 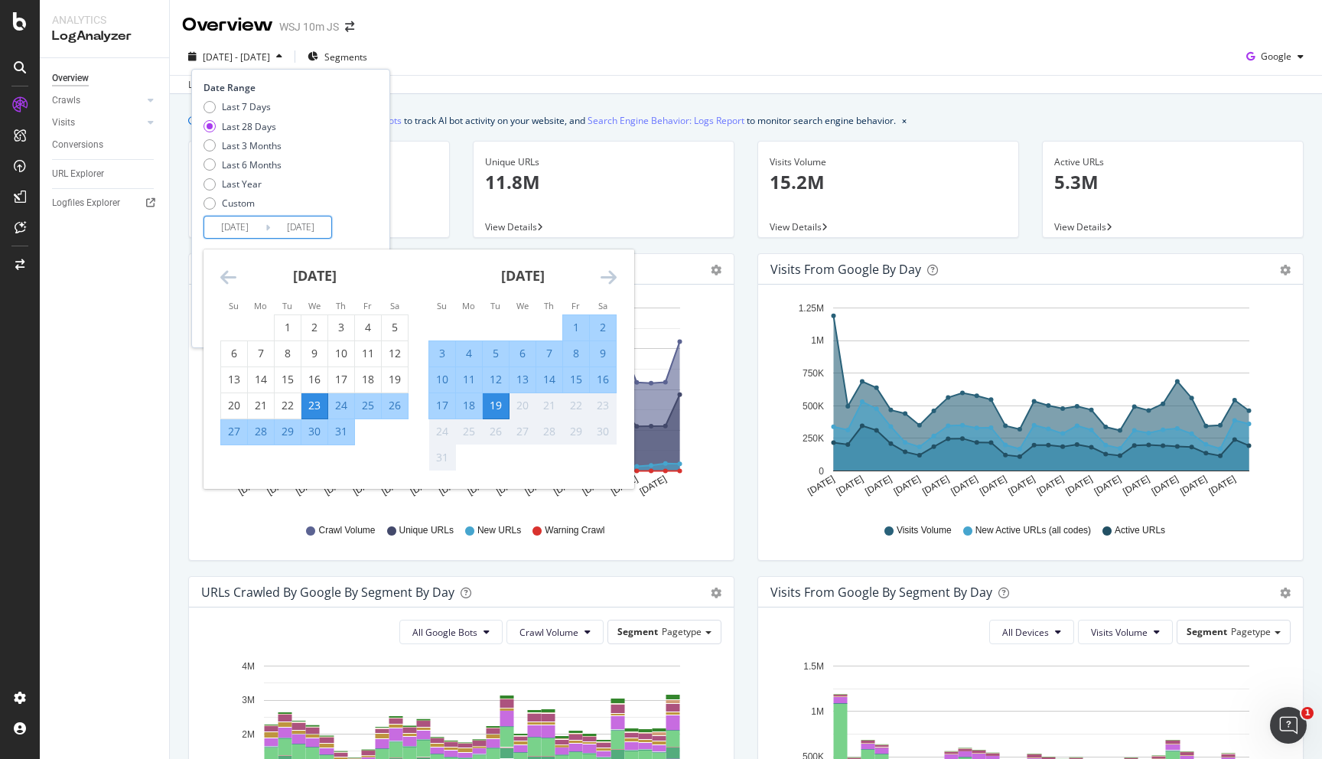 What do you see at coordinates (314, 353) in the screenshot?
I see `div: 9` at bounding box center [314, 353].